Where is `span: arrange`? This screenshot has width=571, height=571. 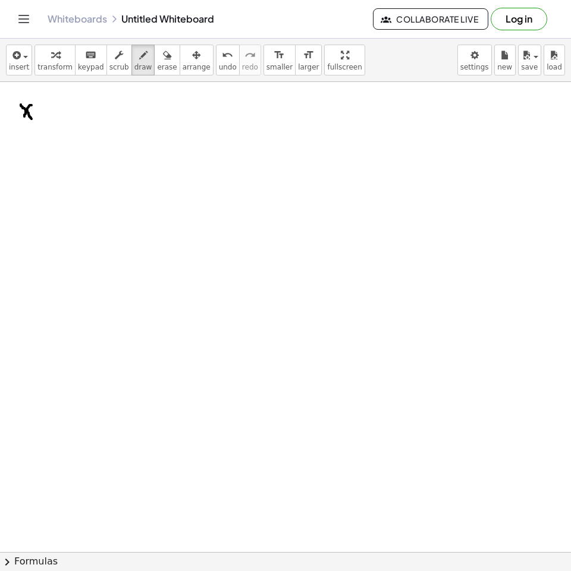 span: arrange is located at coordinates (196, 67).